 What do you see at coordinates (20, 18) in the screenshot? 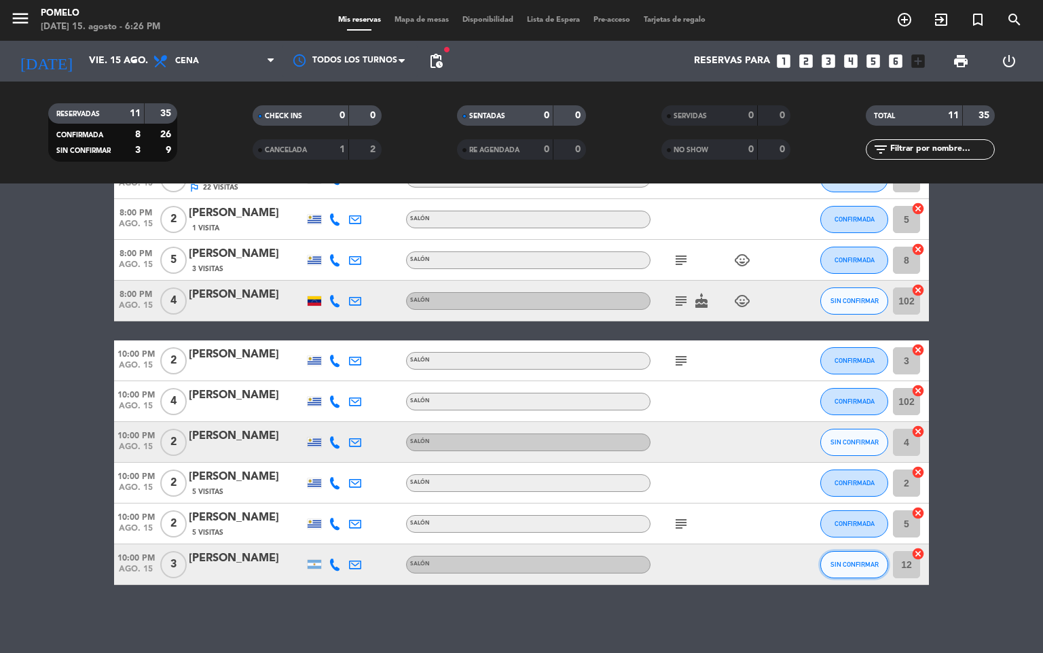
I see `i: menu` at bounding box center [20, 18].